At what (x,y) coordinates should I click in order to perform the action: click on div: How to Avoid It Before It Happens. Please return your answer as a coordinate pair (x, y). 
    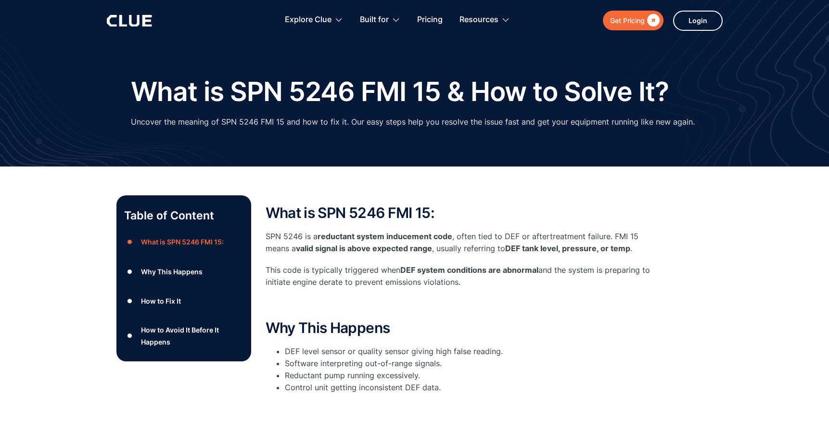
    Looking at the image, I should click on (192, 336).